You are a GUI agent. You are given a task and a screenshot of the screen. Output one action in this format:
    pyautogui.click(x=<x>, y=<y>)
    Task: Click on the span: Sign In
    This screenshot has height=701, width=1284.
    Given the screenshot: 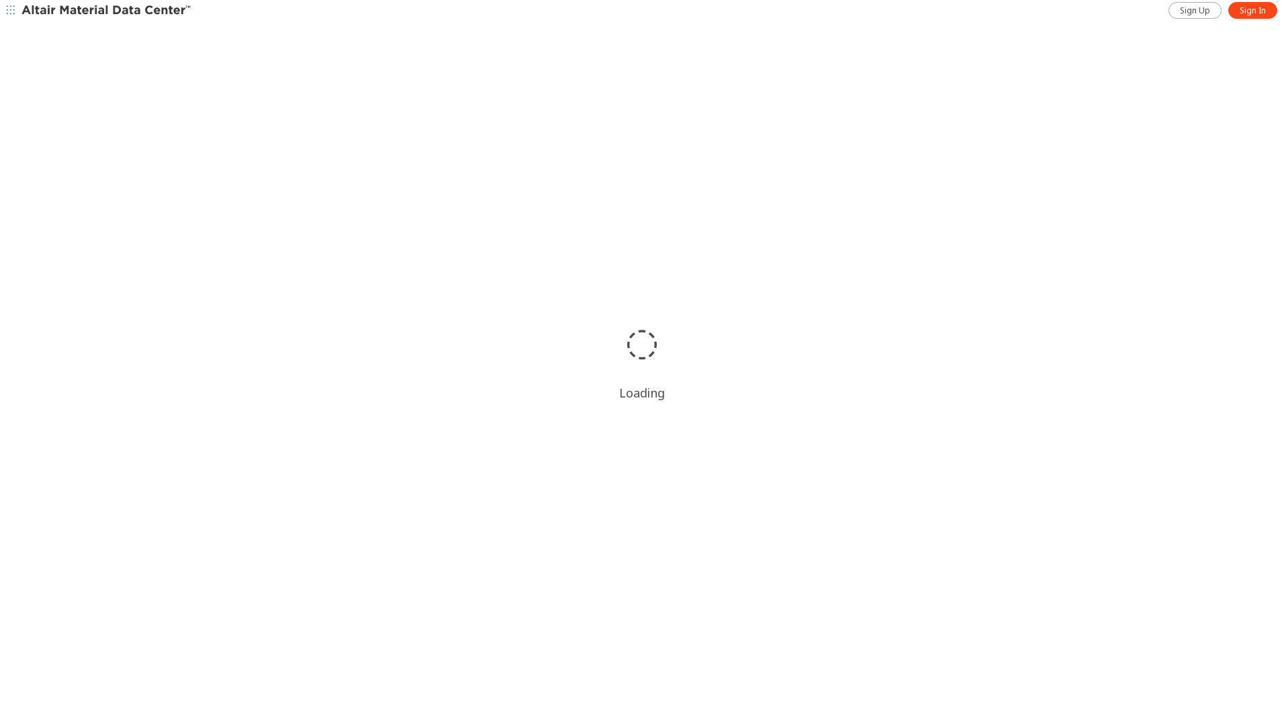 What is the action you would take?
    pyautogui.click(x=1252, y=11)
    